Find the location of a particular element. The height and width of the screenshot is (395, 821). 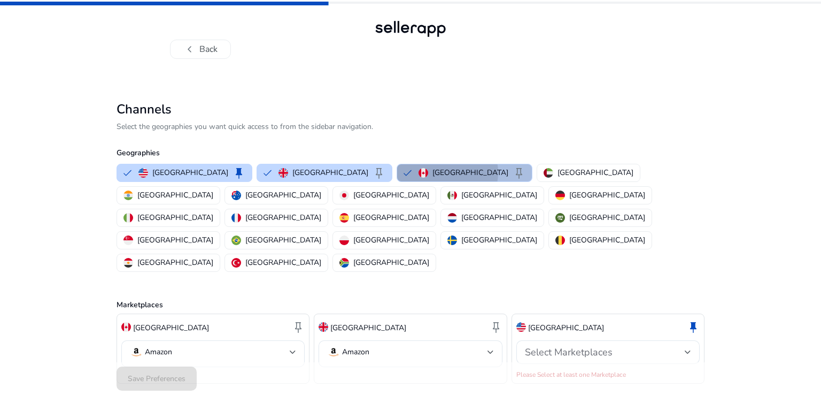

p: Marketplaces is located at coordinates (411, 304).